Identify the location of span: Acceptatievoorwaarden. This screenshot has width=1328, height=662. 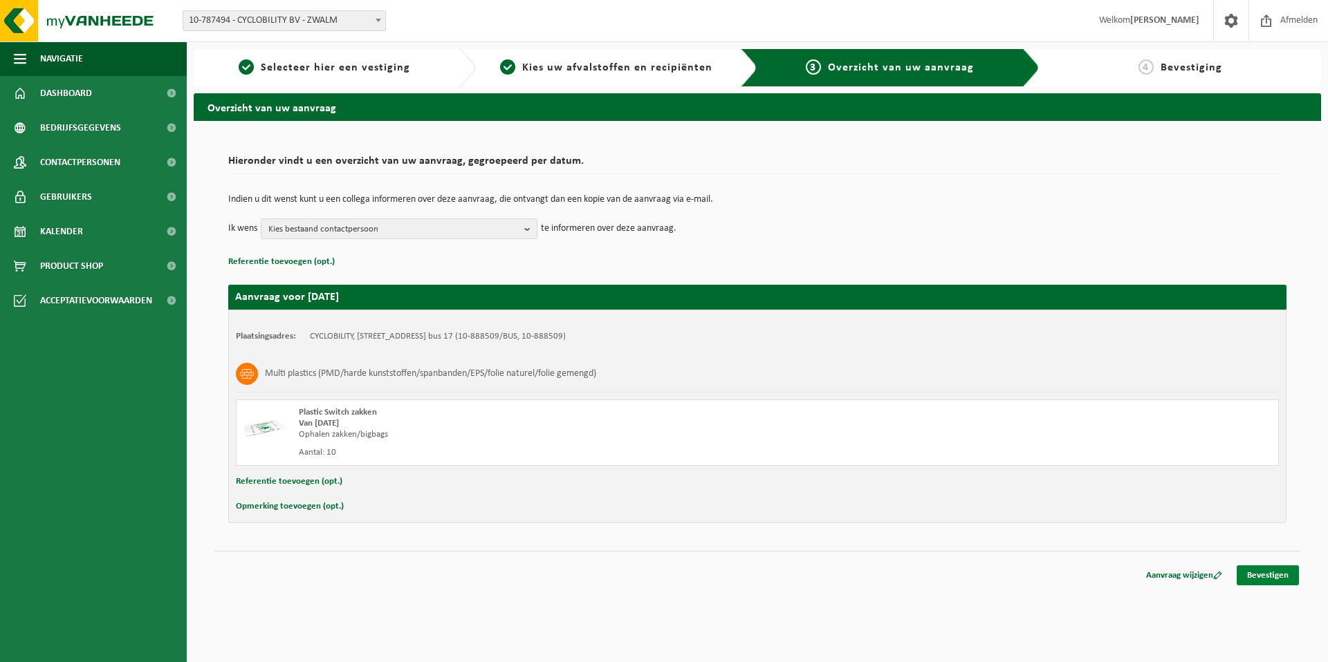
(96, 301).